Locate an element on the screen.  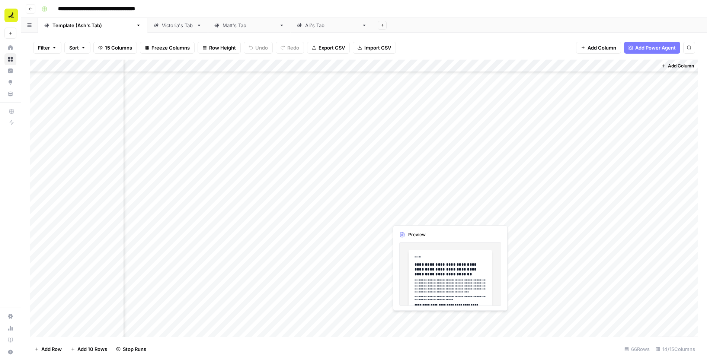
span: Freeze Columns is located at coordinates (170, 48).